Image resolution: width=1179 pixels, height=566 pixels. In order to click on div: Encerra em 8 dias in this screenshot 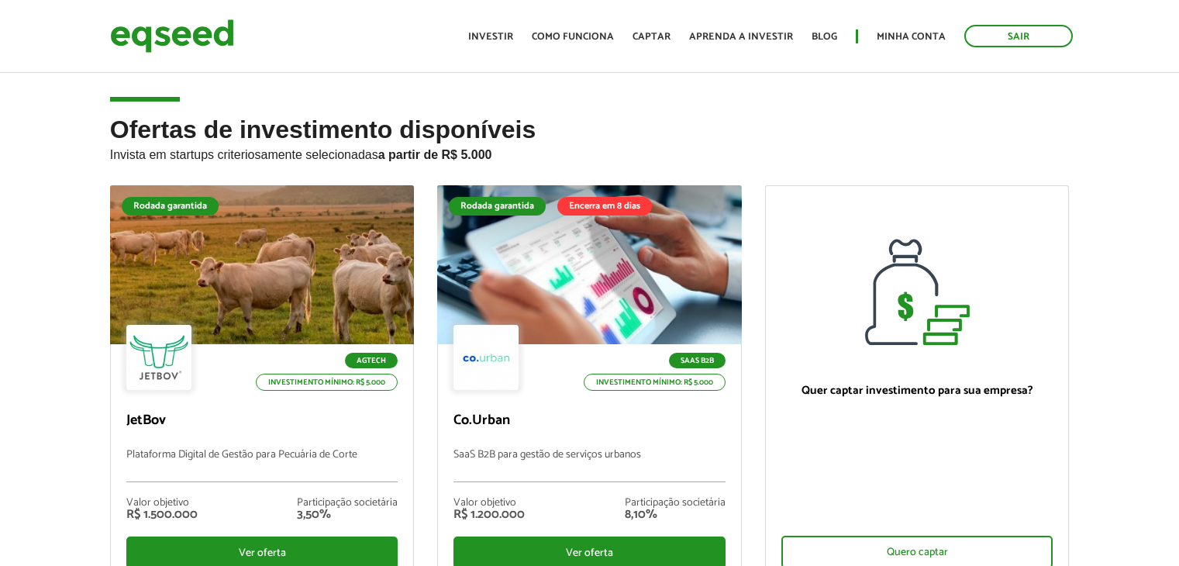, I will do `click(605, 206)`.